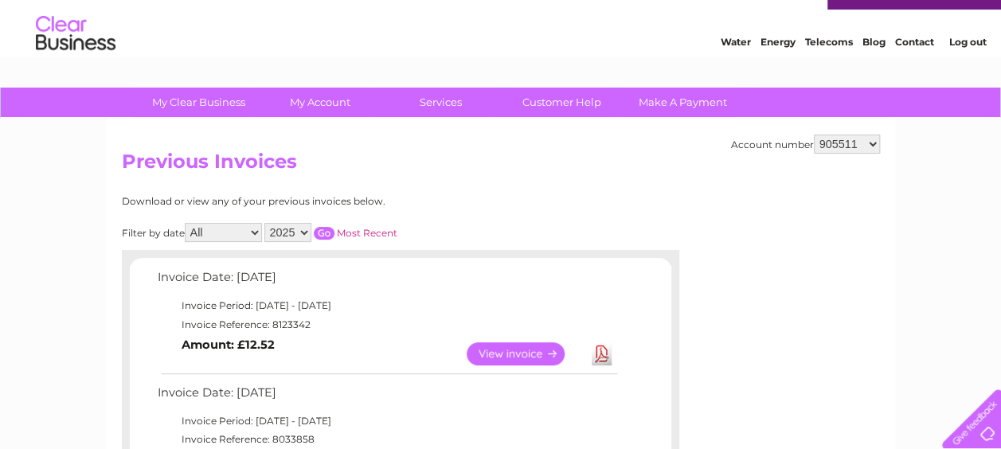  What do you see at coordinates (805, 144) in the screenshot?
I see `div: Account number` at bounding box center [805, 144].